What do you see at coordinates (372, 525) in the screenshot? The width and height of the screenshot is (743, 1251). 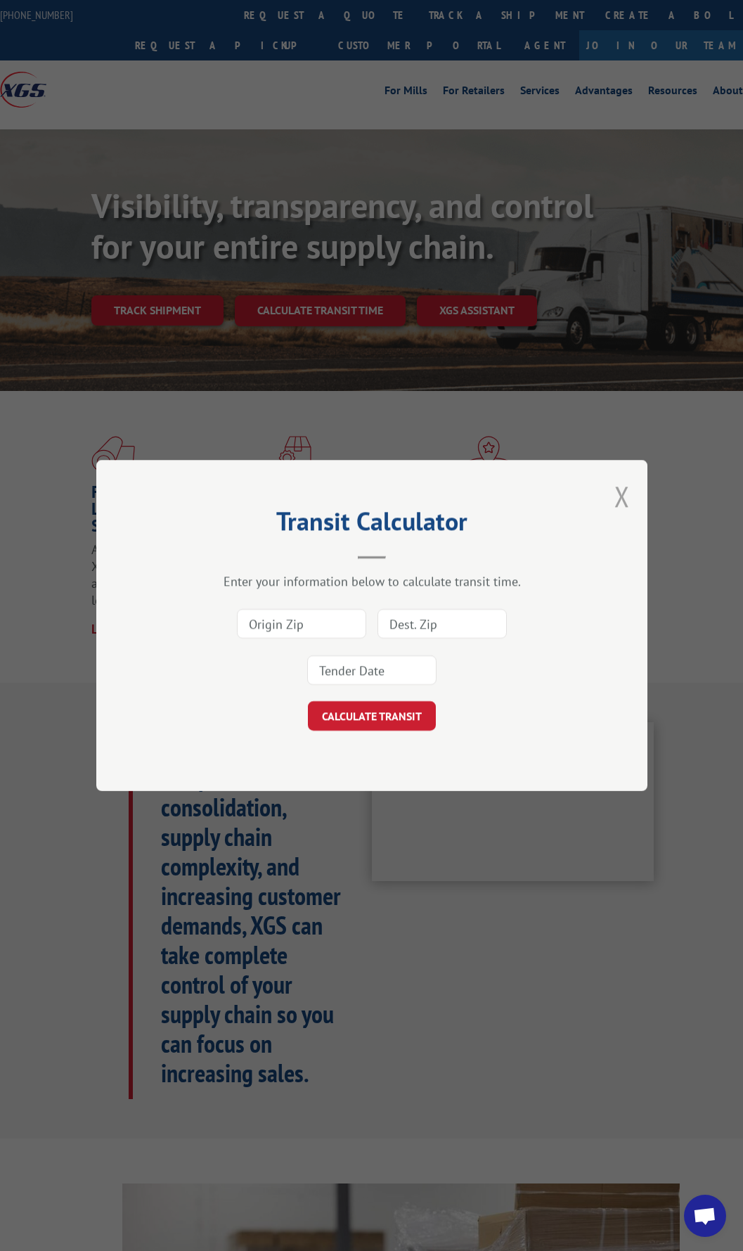 I see `h2: Transit Calculator` at bounding box center [372, 525].